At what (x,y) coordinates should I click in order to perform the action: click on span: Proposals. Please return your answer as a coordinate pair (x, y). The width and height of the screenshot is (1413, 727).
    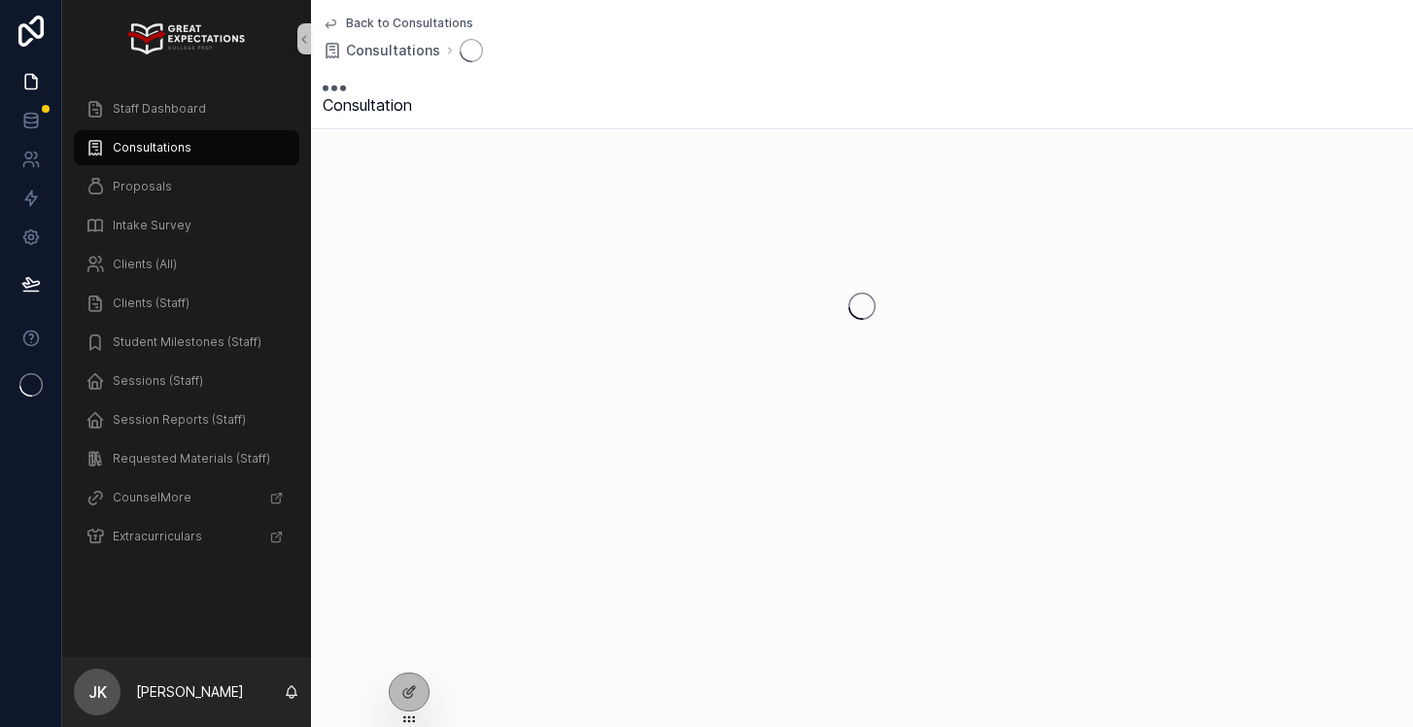
    Looking at the image, I should click on (142, 187).